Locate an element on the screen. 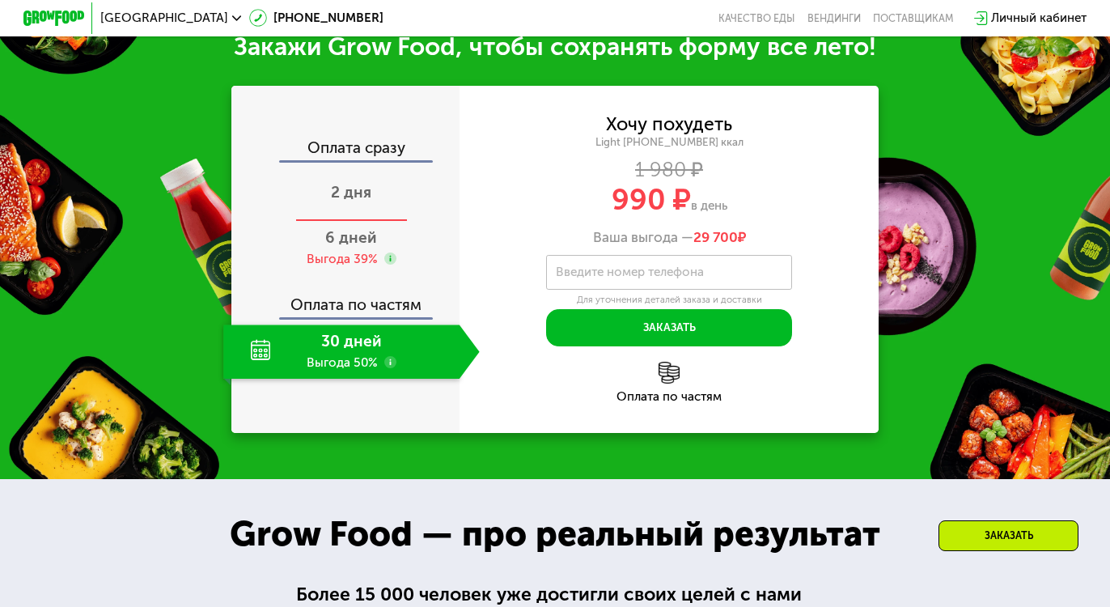 The height and width of the screenshot is (607, 1110). div: 1 980 ₽ is located at coordinates (669, 169).